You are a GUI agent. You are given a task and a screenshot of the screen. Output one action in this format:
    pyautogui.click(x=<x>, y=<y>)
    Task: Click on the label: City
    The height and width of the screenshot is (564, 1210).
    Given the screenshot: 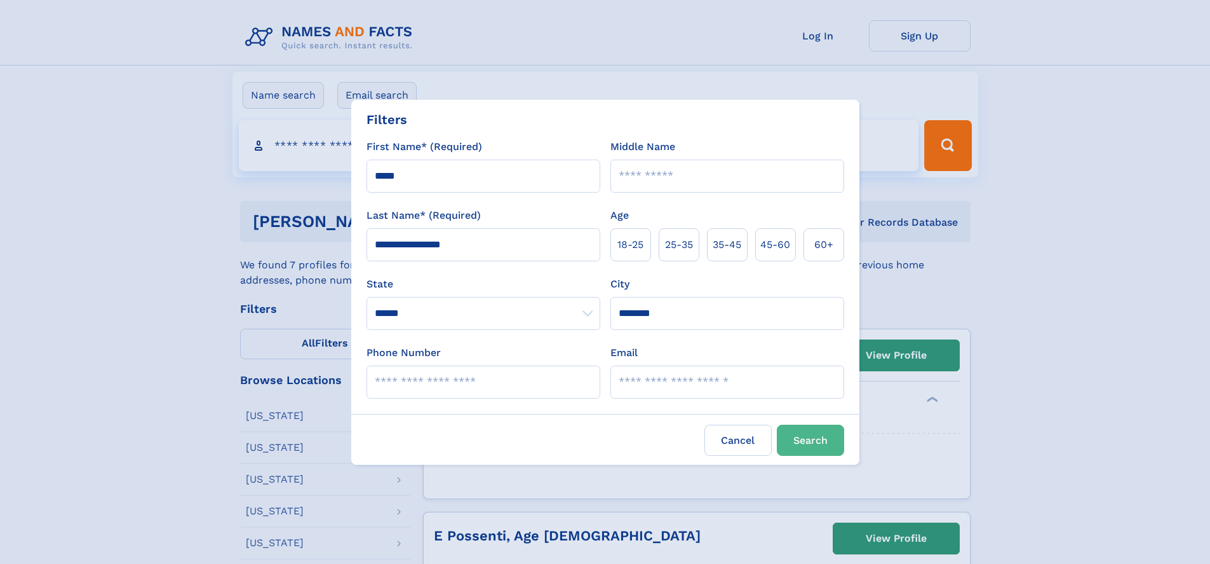 What is the action you would take?
    pyautogui.click(x=620, y=284)
    